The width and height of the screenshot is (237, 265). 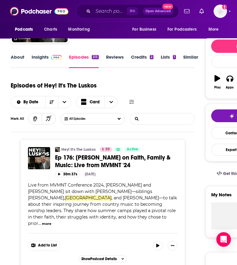 I want to click on span: 59, so click(x=108, y=150).